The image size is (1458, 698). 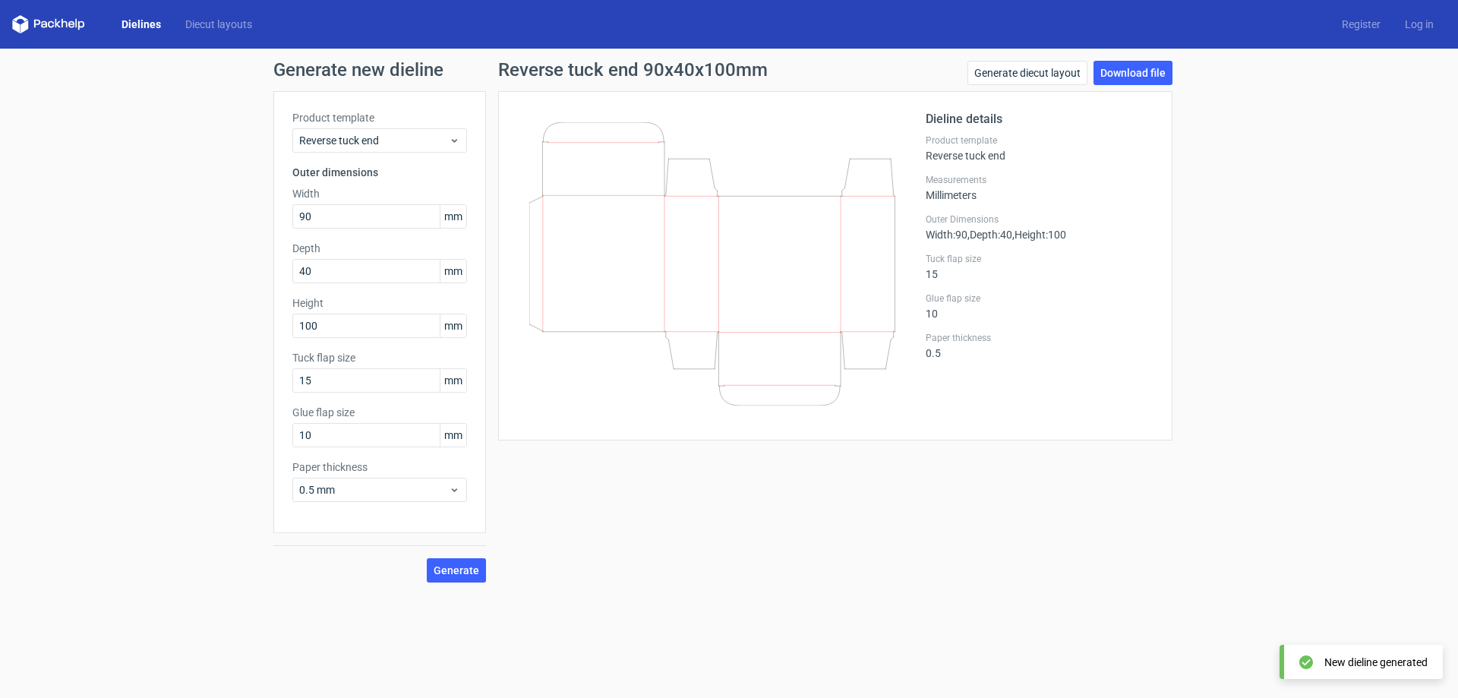 What do you see at coordinates (1040, 346) in the screenshot?
I see `div: 0.5` at bounding box center [1040, 346].